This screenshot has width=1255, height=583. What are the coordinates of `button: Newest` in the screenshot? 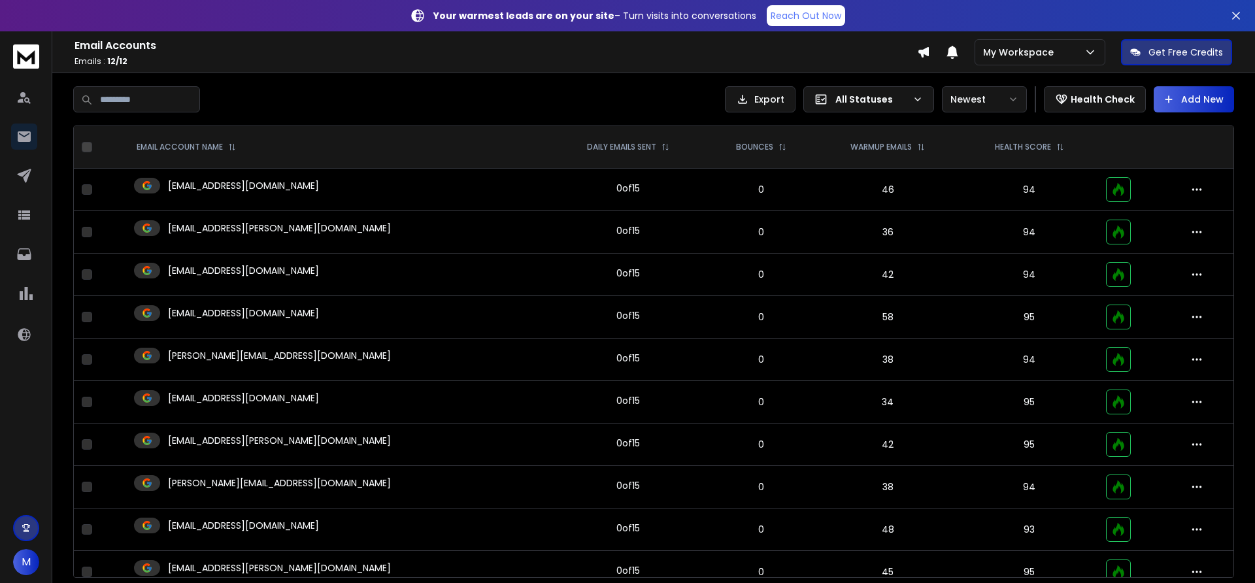 It's located at (985, 99).